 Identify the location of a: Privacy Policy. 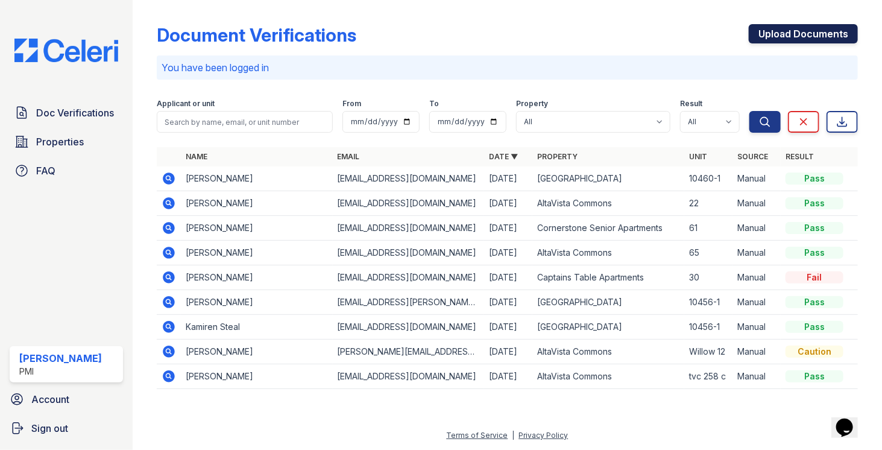
(543, 435).